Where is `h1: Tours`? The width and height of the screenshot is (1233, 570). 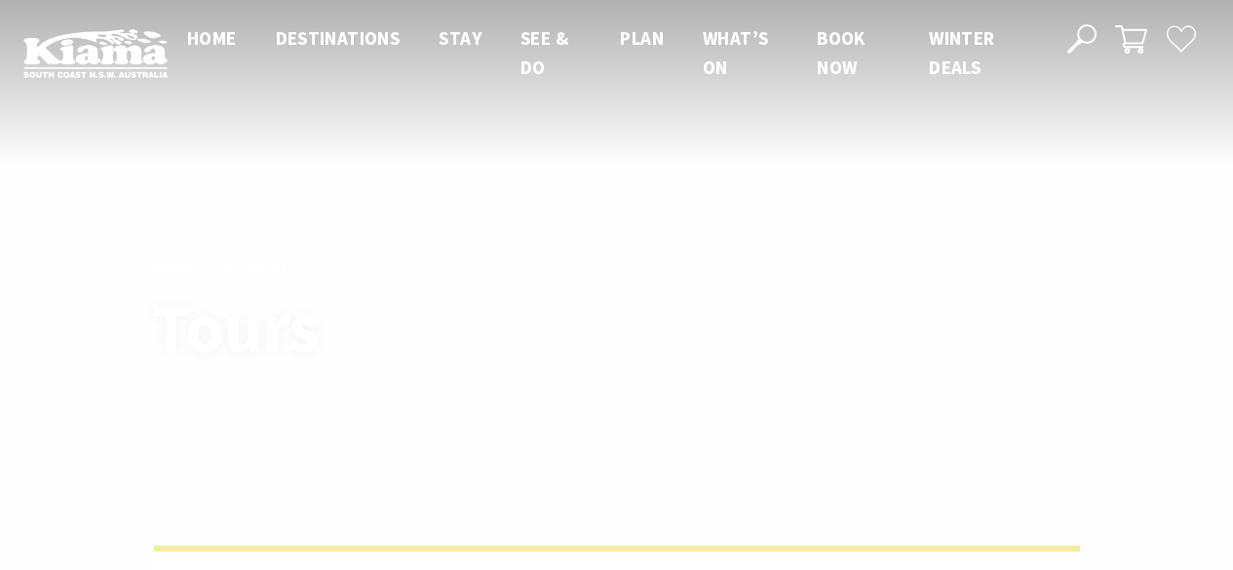
h1: Tours is located at coordinates (427, 328).